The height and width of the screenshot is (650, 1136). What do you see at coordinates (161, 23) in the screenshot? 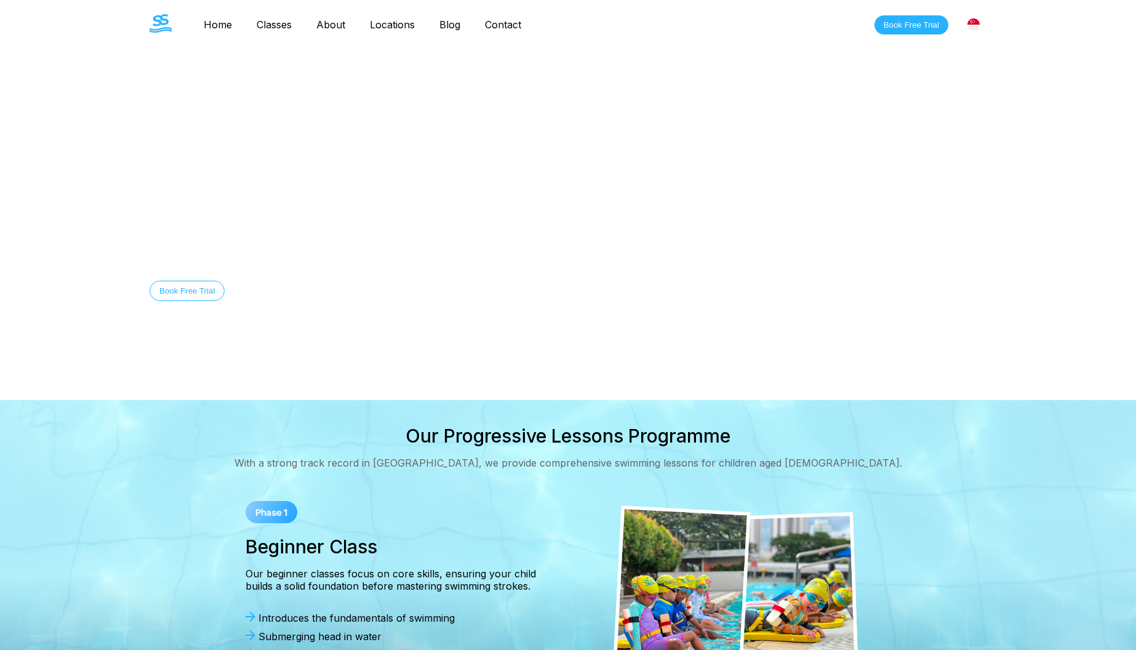
I see `img: The Swim Starter Logo` at bounding box center [161, 23].